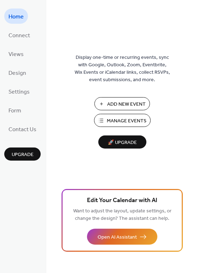 This screenshot has height=273, width=198. I want to click on span: Display one-time or recurring events, sync with Google, Outlook, Zoom, Eventbrite, Wix Events or ..., so click(123, 69).